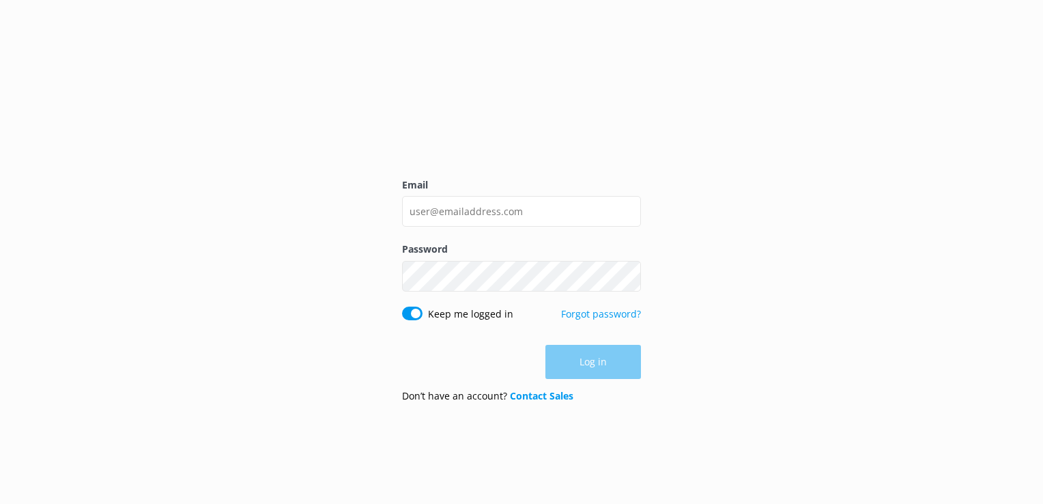 This screenshot has width=1043, height=504. I want to click on a: Contact Sales, so click(541, 395).